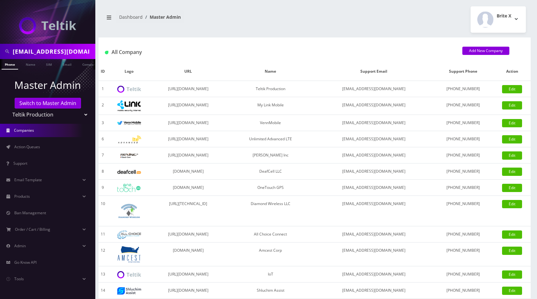 This screenshot has width=537, height=299. What do you see at coordinates (103, 123) in the screenshot?
I see `td: 3` at bounding box center [103, 123].